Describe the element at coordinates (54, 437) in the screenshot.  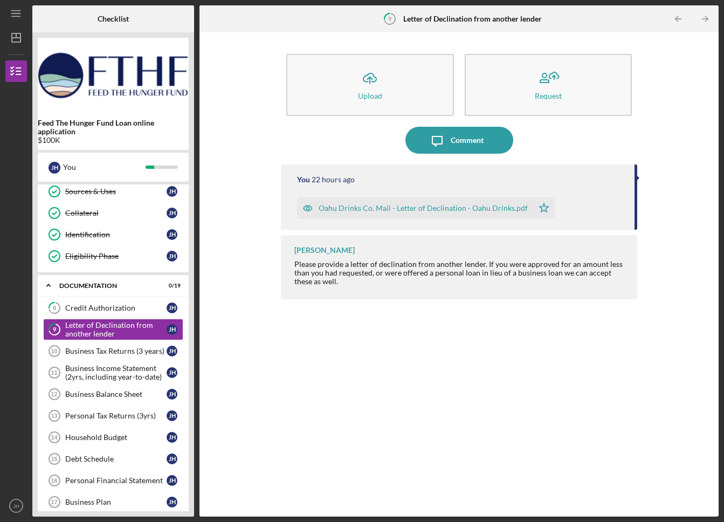
I see `tspan: 14` at that location.